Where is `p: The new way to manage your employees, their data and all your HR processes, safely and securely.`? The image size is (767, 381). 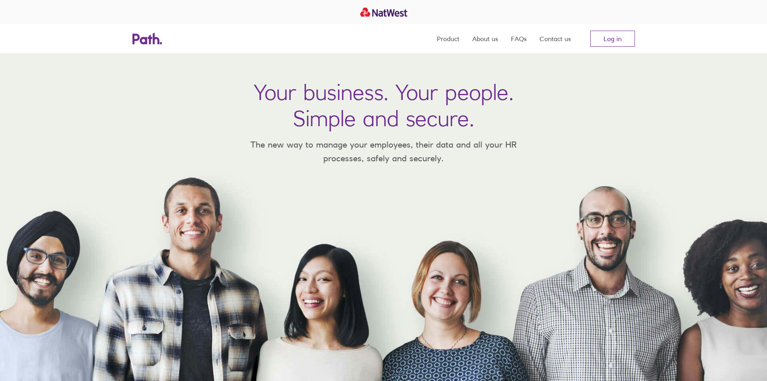
p: The new way to manage your employees, their data and all your HR processes, safely and securely. is located at coordinates (384, 151).